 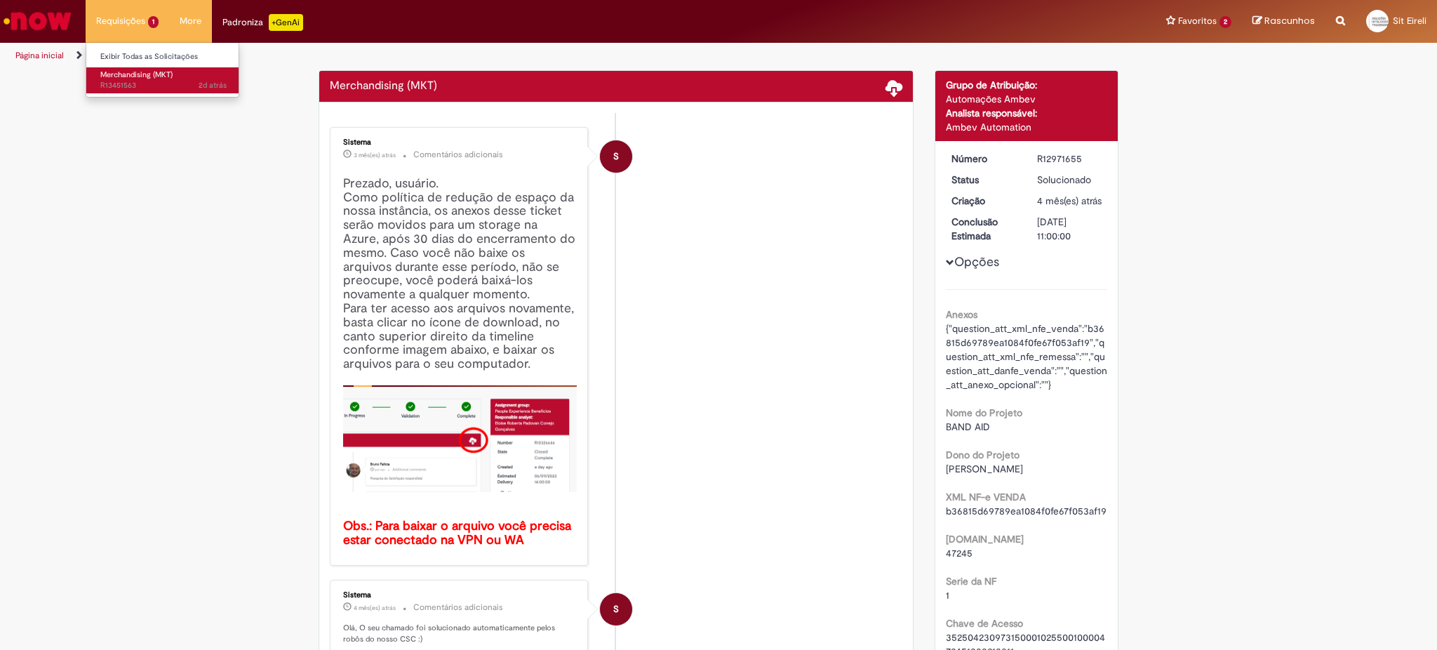 I want to click on span: 2d atrás, so click(x=213, y=85).